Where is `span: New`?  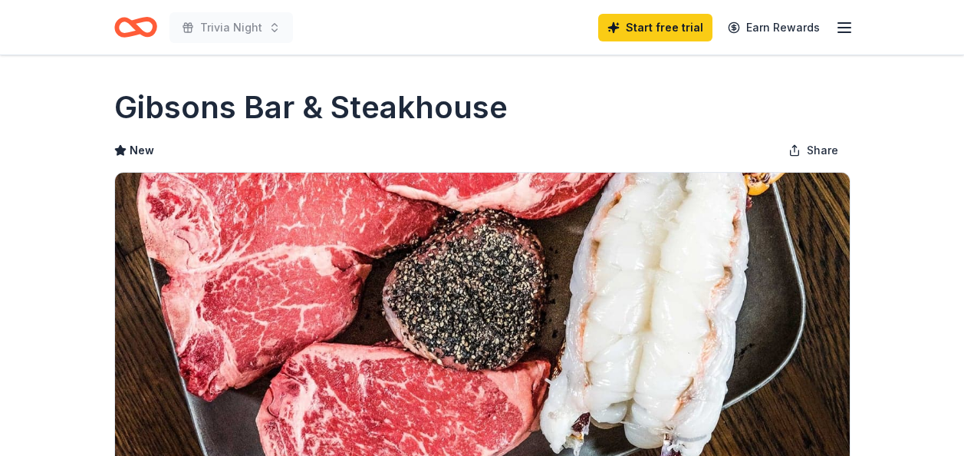
span: New is located at coordinates (142, 150).